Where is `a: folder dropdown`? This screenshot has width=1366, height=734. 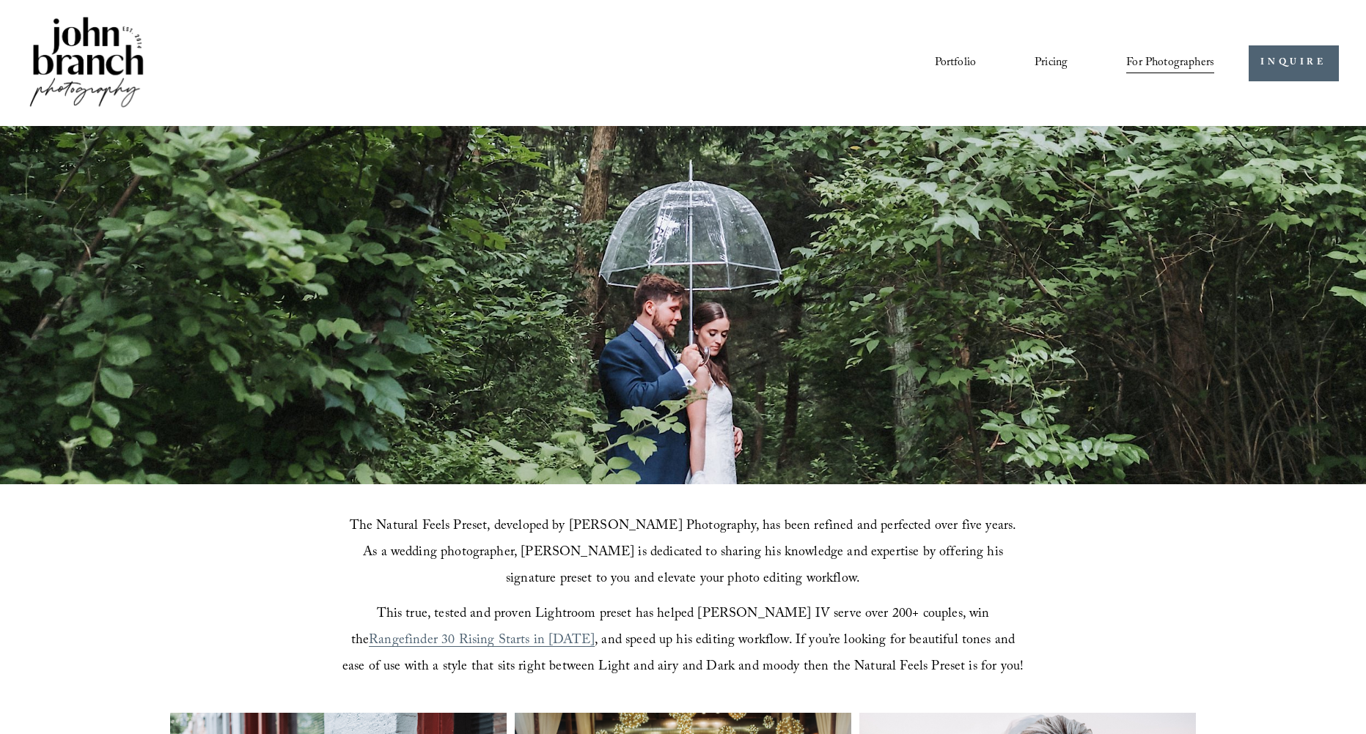 a: folder dropdown is located at coordinates (1170, 63).